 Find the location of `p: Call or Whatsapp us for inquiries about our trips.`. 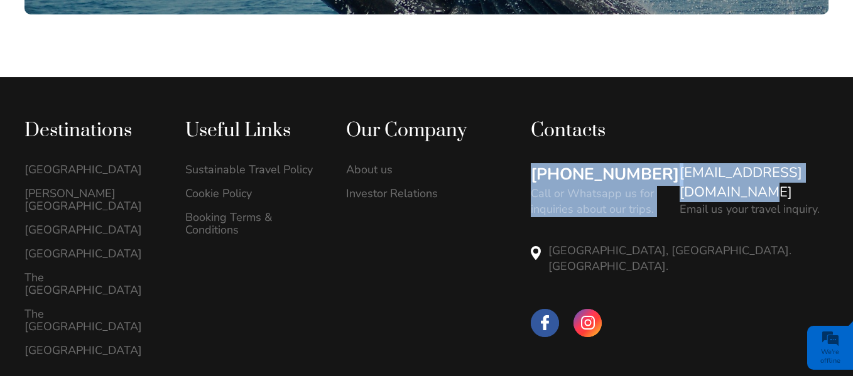

p: Call or Whatsapp us for inquiries about our trips. is located at coordinates (599, 202).